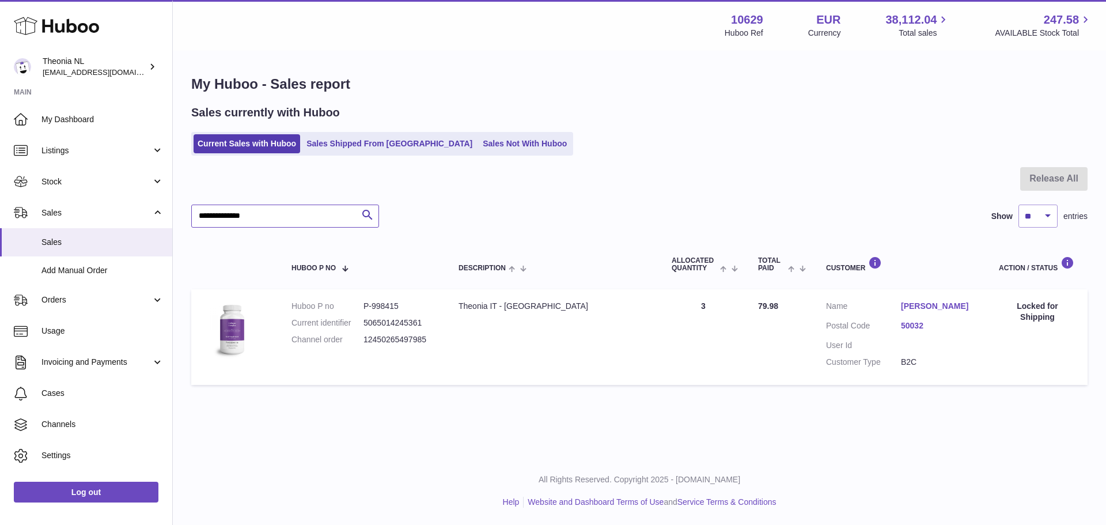 The image size is (1106, 525). What do you see at coordinates (96, 300) in the screenshot?
I see `span: Orders` at bounding box center [96, 300].